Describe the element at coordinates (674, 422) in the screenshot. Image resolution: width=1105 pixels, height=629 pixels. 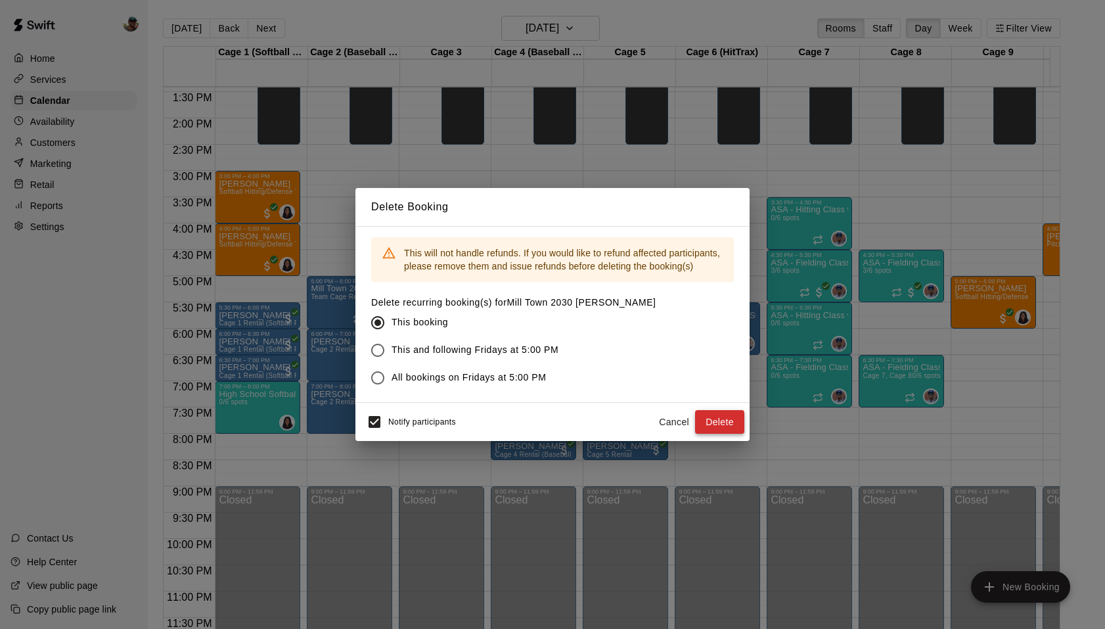
I see `button: Cancel` at that location.